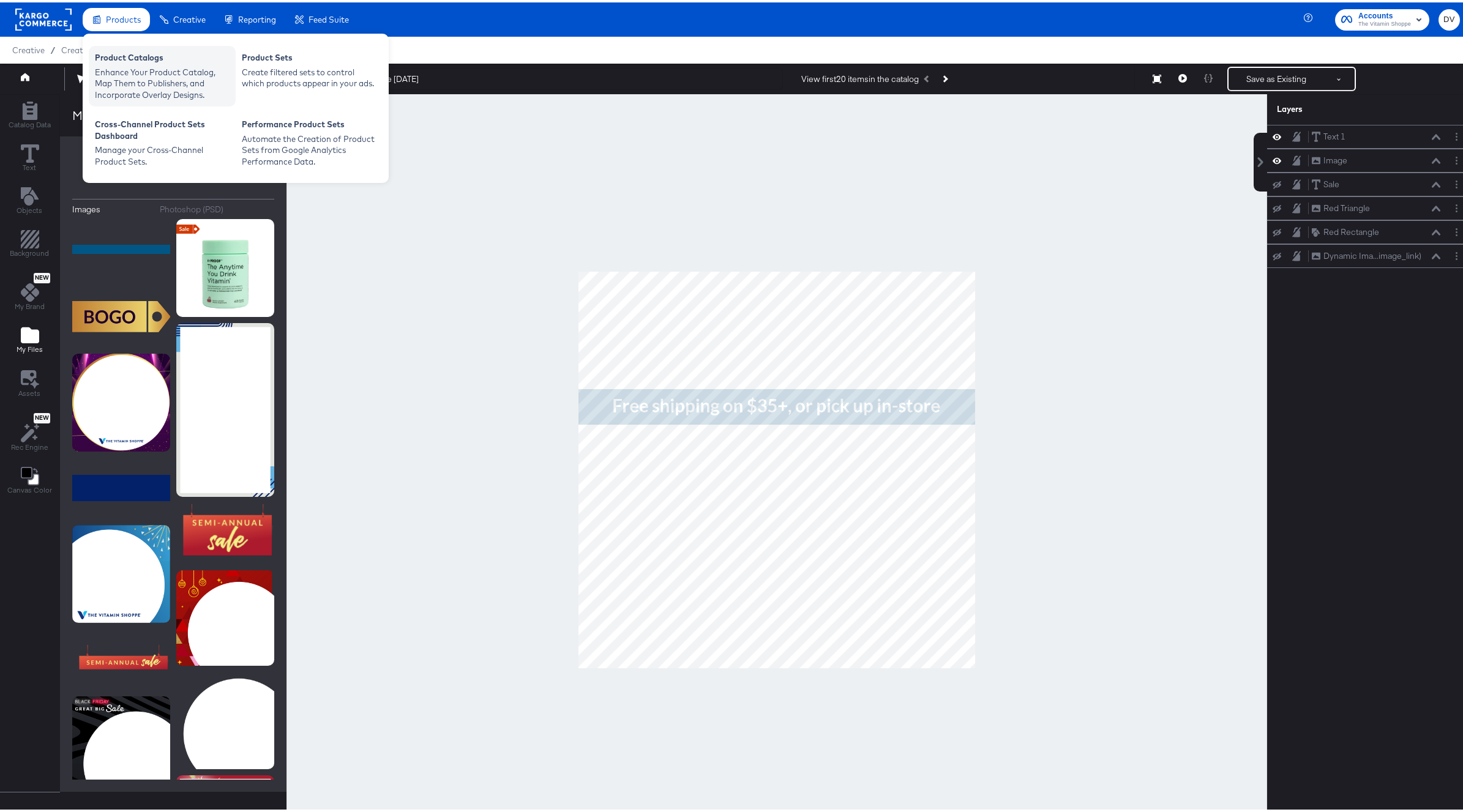 The image size is (1463, 812). I want to click on button: Assets, so click(30, 382).